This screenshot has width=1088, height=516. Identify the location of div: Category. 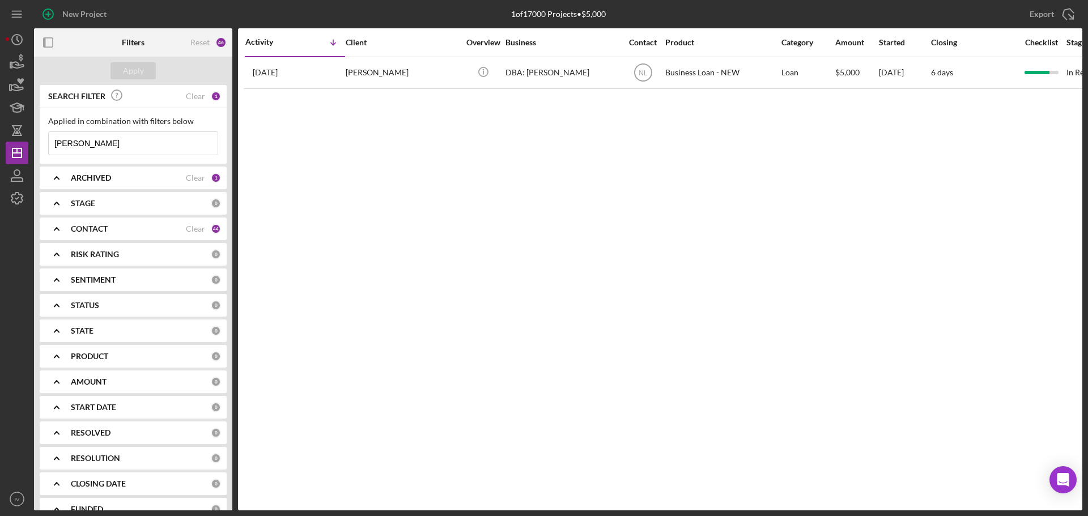
(808, 43).